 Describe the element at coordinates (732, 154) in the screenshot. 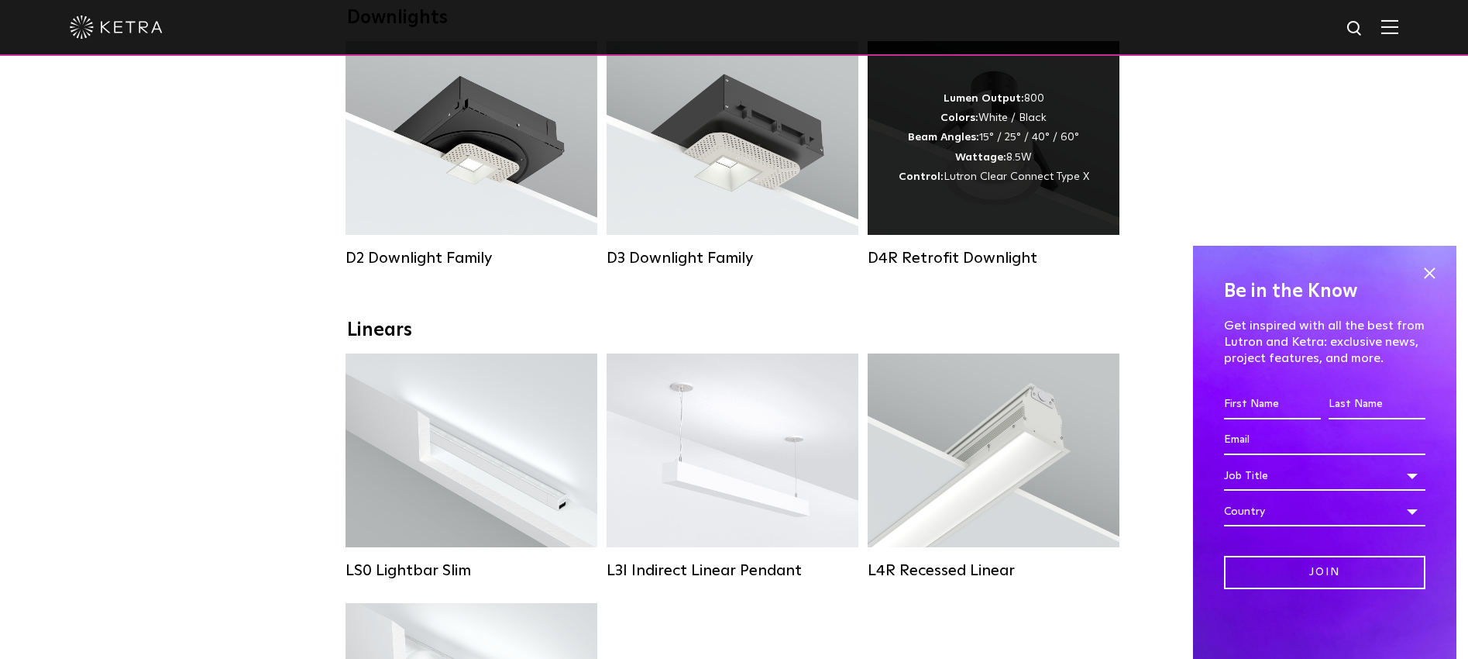

I see `a: D3 Downlight Family Lumen Output:700 / 900 / 1100Colors:White / Black / Silver / Bronze / Paintab...` at that location.